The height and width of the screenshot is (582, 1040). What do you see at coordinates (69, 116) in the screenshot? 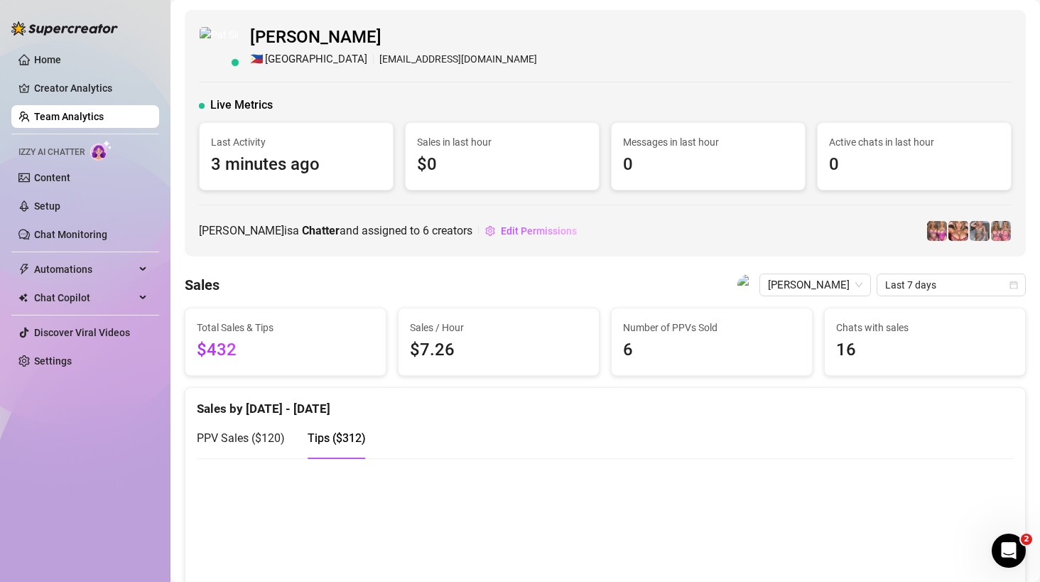
I see `a: Team Analytics` at bounding box center [69, 116].